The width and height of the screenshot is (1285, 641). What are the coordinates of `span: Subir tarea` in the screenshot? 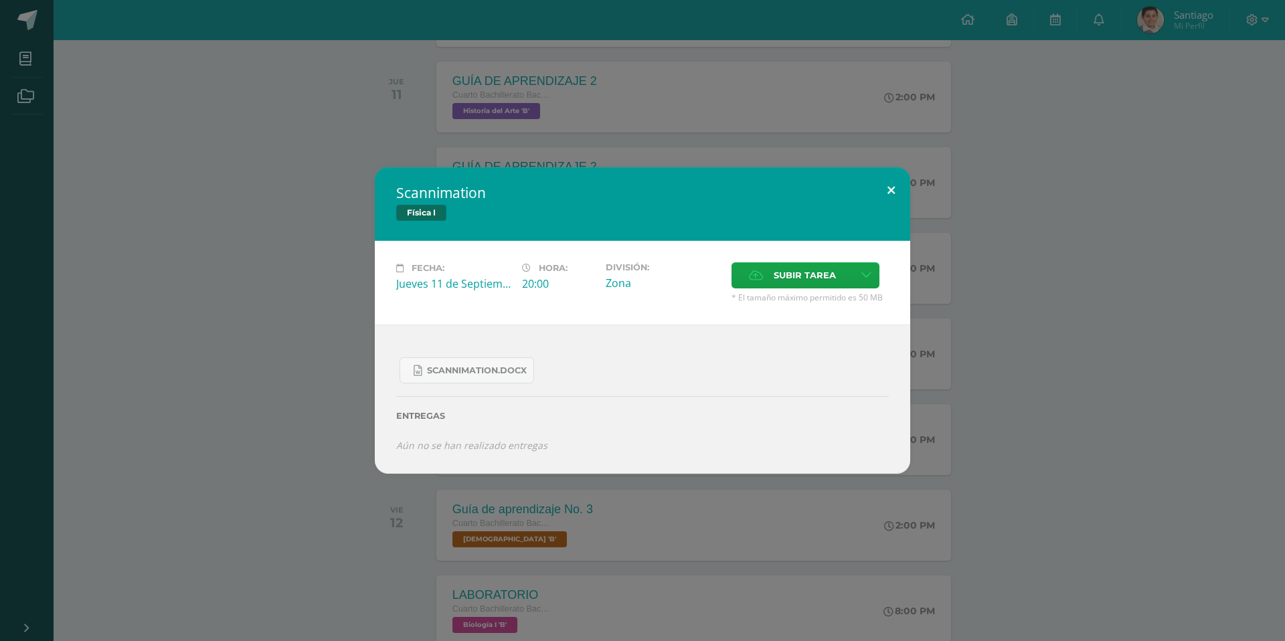 It's located at (805, 275).